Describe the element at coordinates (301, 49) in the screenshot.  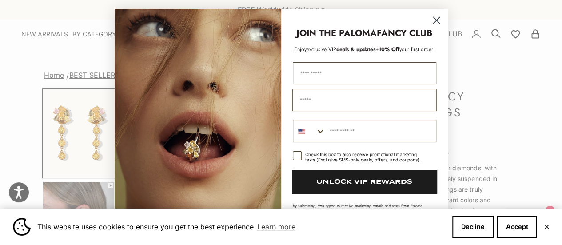
I see `span: Enjoy` at that location.